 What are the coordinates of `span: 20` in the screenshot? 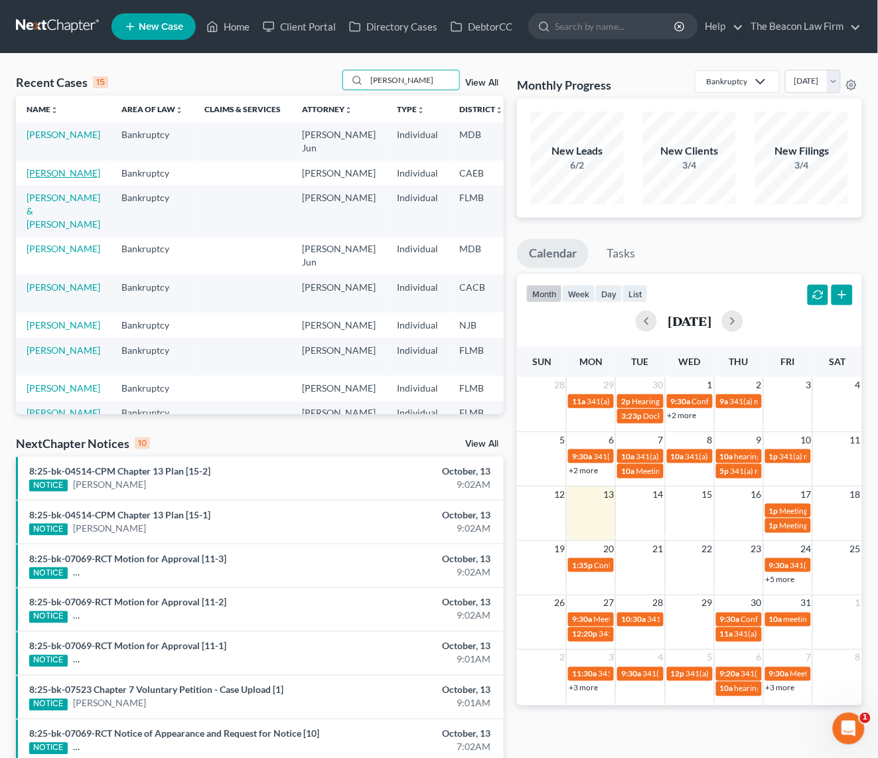 It's located at (609, 549).